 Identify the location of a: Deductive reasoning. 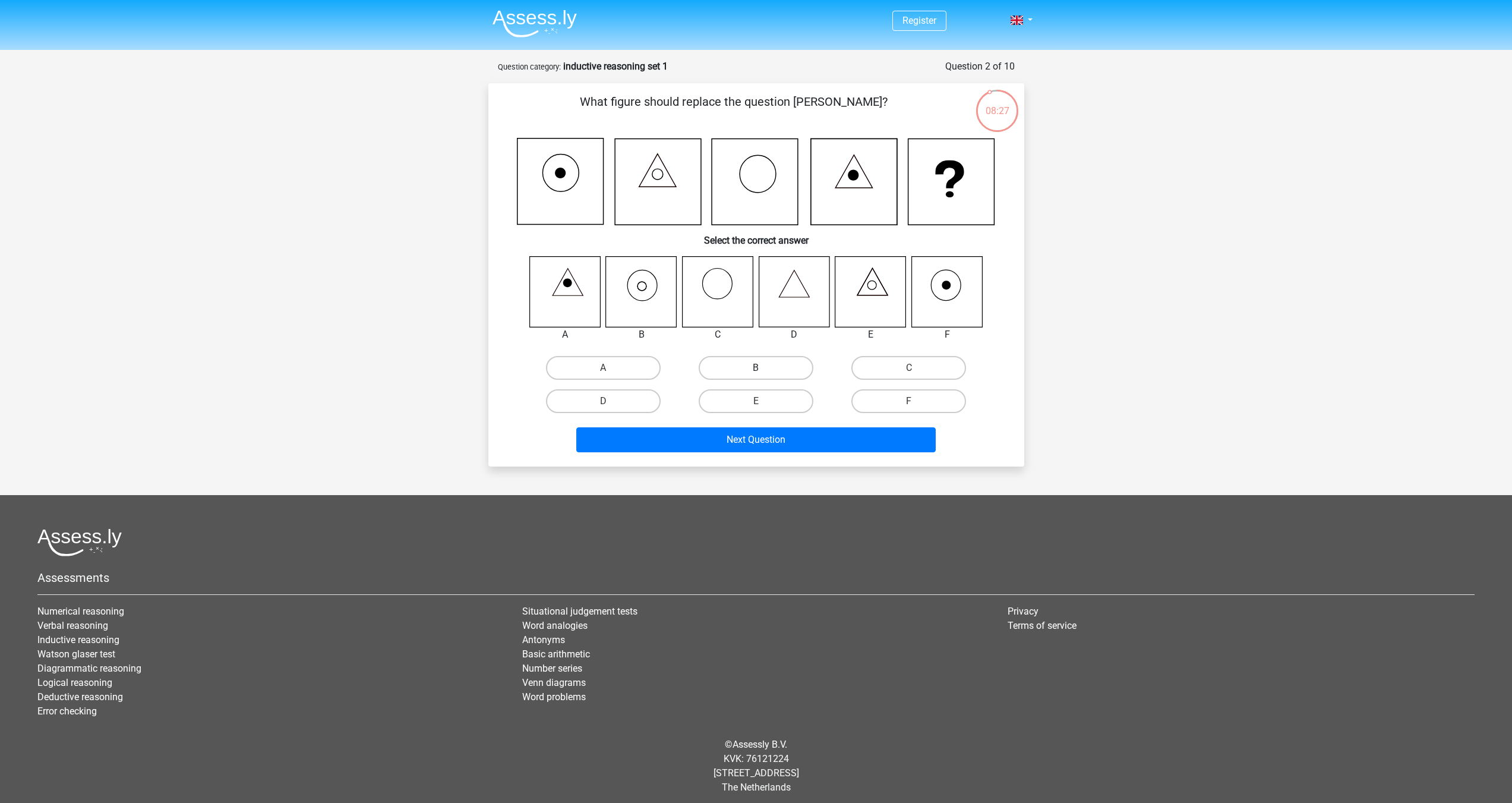
(80, 696).